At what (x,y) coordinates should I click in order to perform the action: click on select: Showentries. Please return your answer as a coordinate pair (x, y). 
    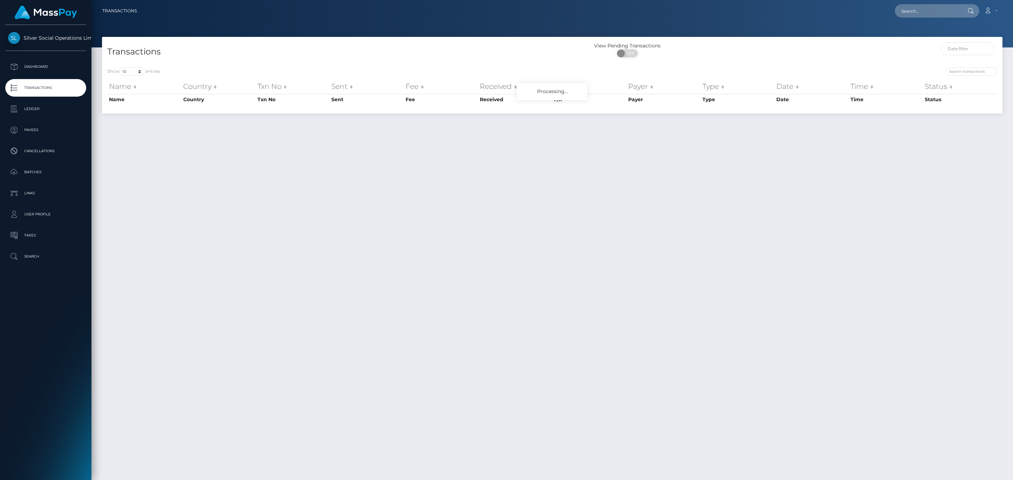
    Looking at the image, I should click on (132, 71).